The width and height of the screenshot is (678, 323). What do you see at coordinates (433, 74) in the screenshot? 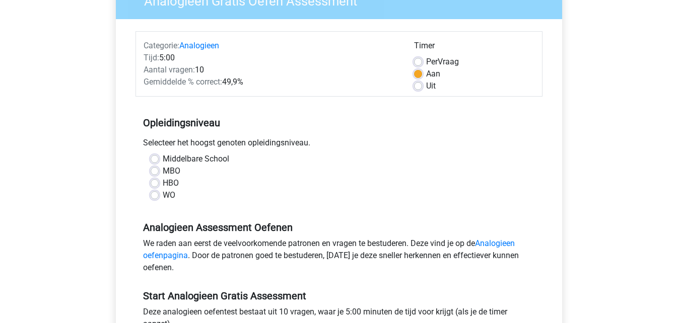
I see `label: Aan` at bounding box center [433, 74].